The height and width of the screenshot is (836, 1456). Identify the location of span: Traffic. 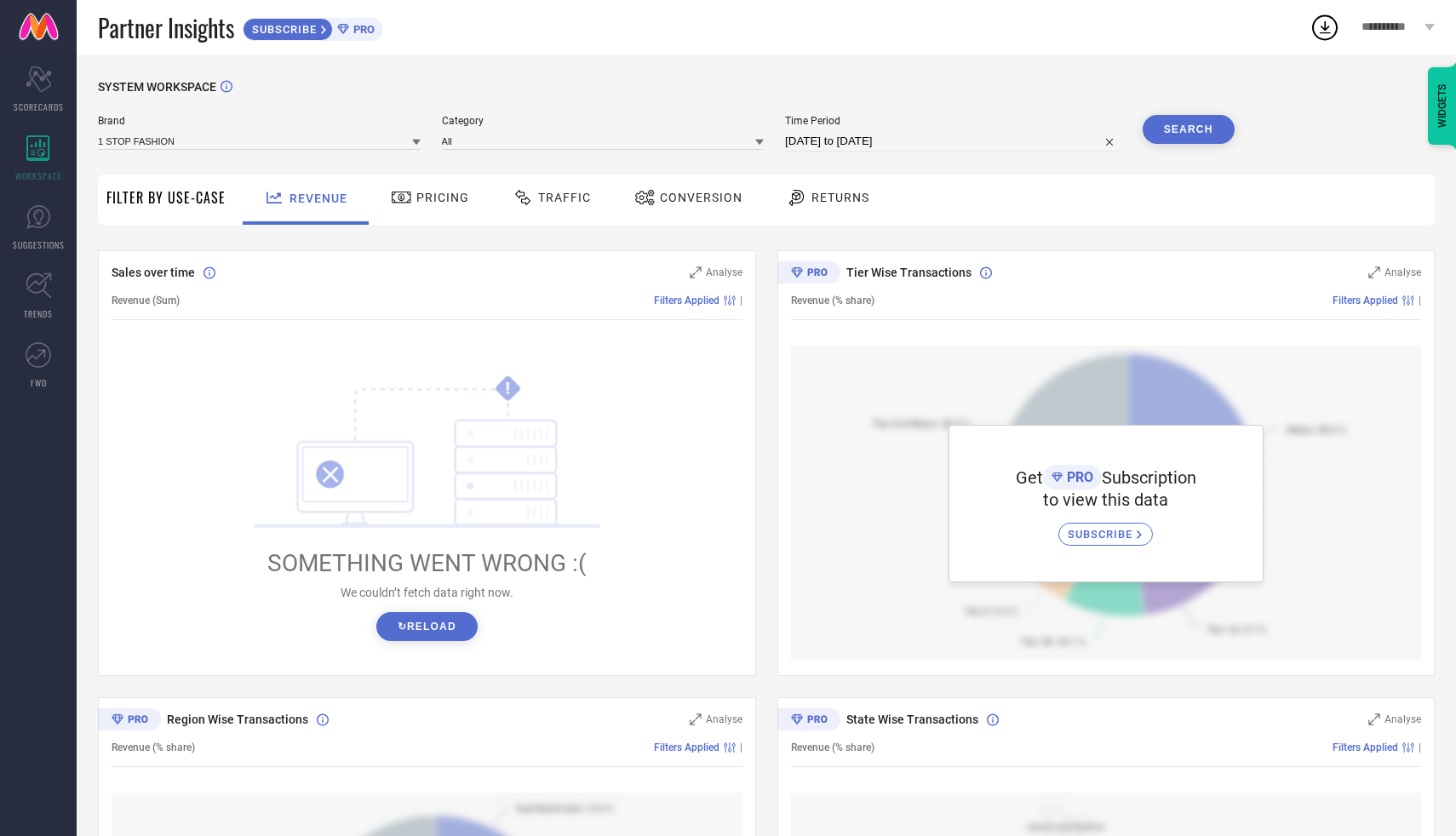
(565, 197).